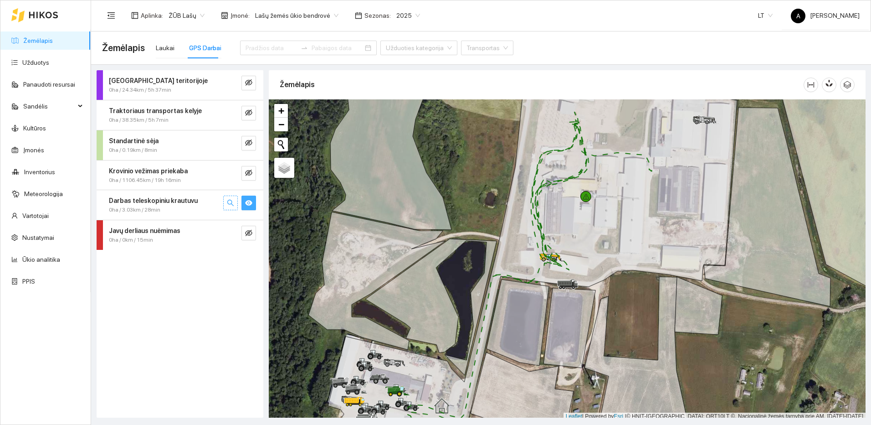 The width and height of the screenshot is (871, 425). I want to click on div: Darbas teleskopiniu krautuvu0ha / 3.03km / 28minsearcheye, so click(180, 205).